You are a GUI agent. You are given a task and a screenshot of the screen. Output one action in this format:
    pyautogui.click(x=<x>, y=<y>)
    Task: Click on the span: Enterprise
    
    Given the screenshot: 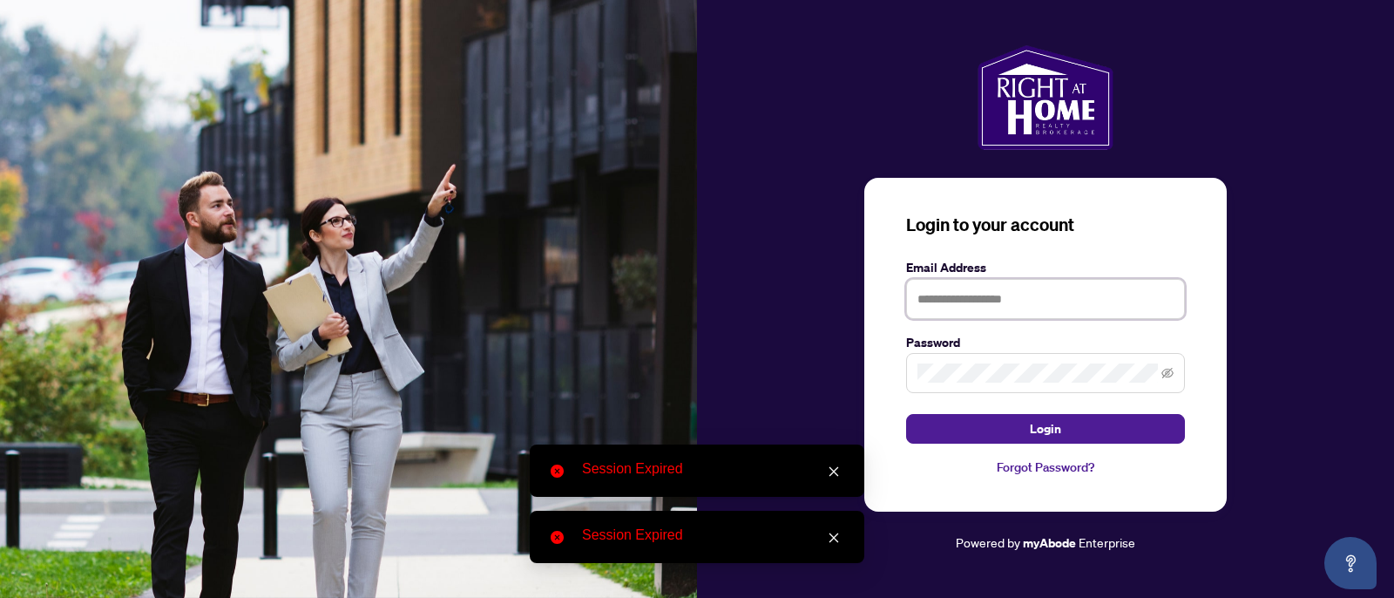 What is the action you would take?
    pyautogui.click(x=1107, y=542)
    